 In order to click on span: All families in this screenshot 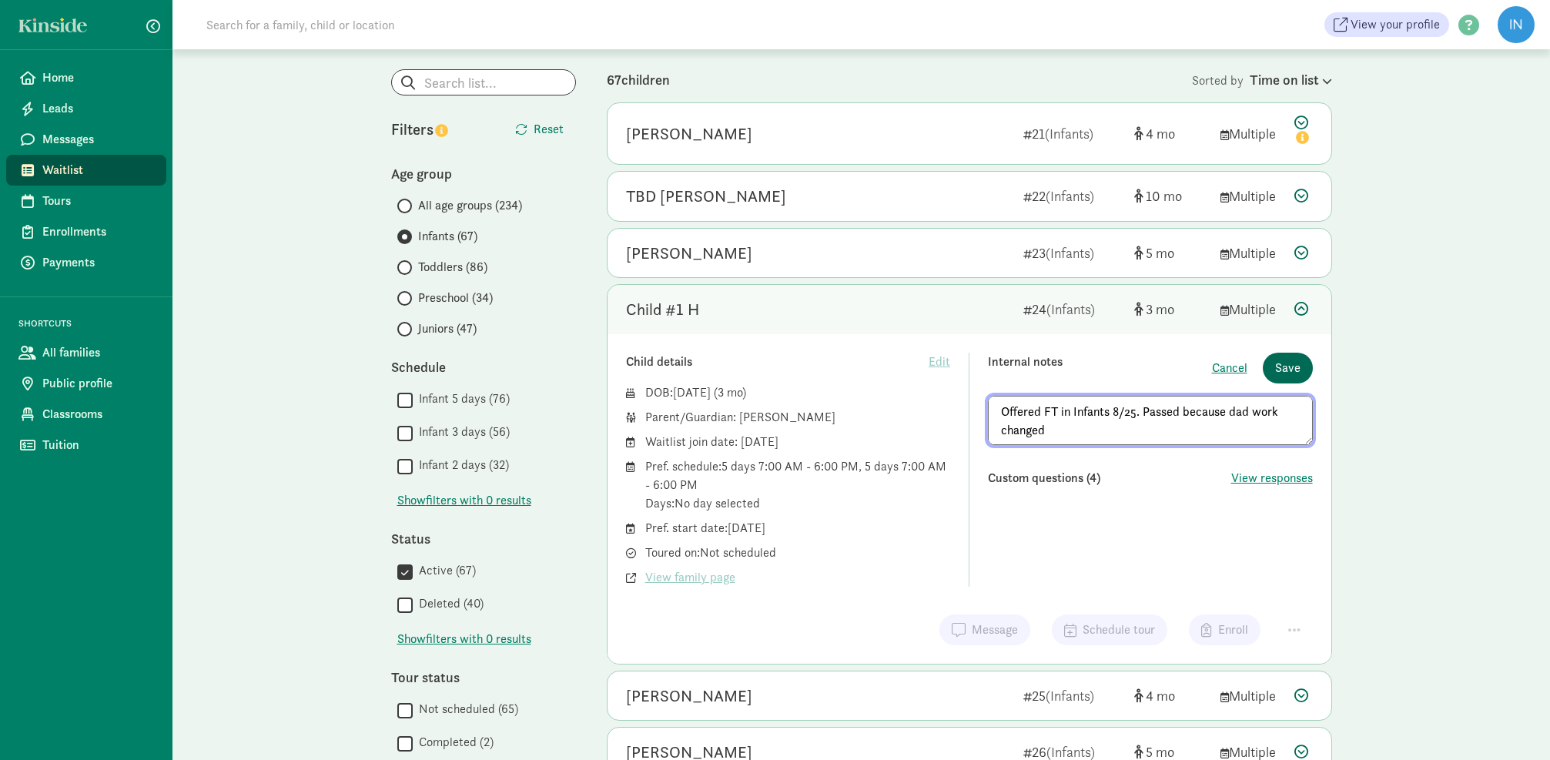, I will do `click(98, 353)`.